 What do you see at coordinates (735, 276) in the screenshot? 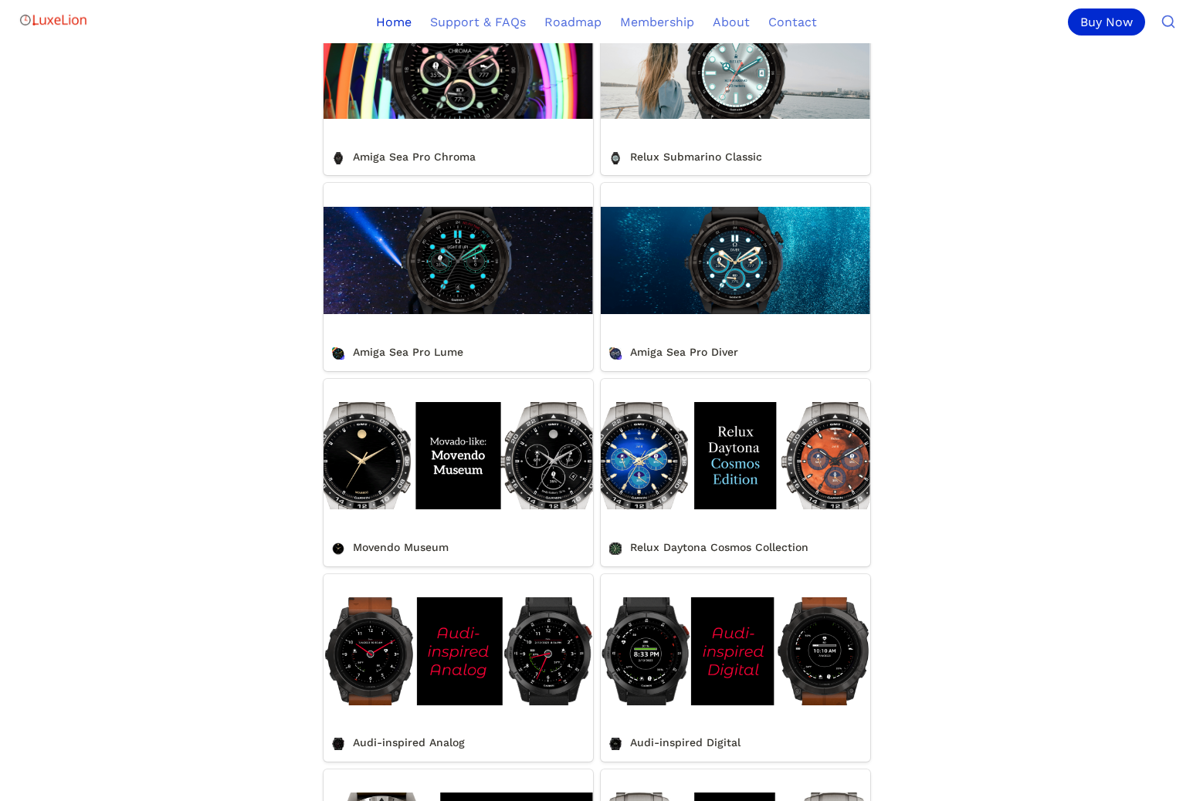
I see `a: Amiga Sea Pro Diver` at bounding box center [735, 276].